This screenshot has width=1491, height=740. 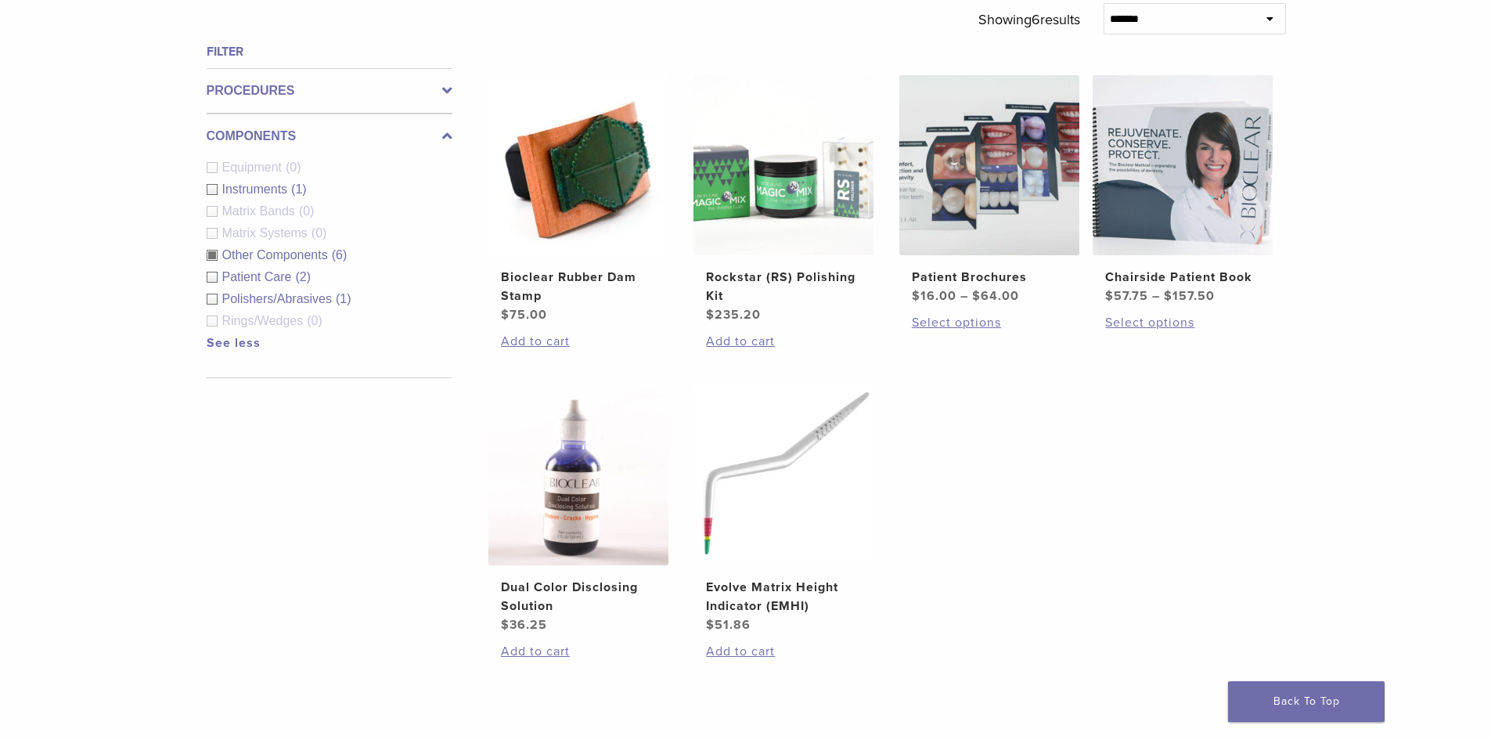 What do you see at coordinates (990, 323) in the screenshot?
I see `a: Select options for “Patient Brochures”` at bounding box center [990, 323].